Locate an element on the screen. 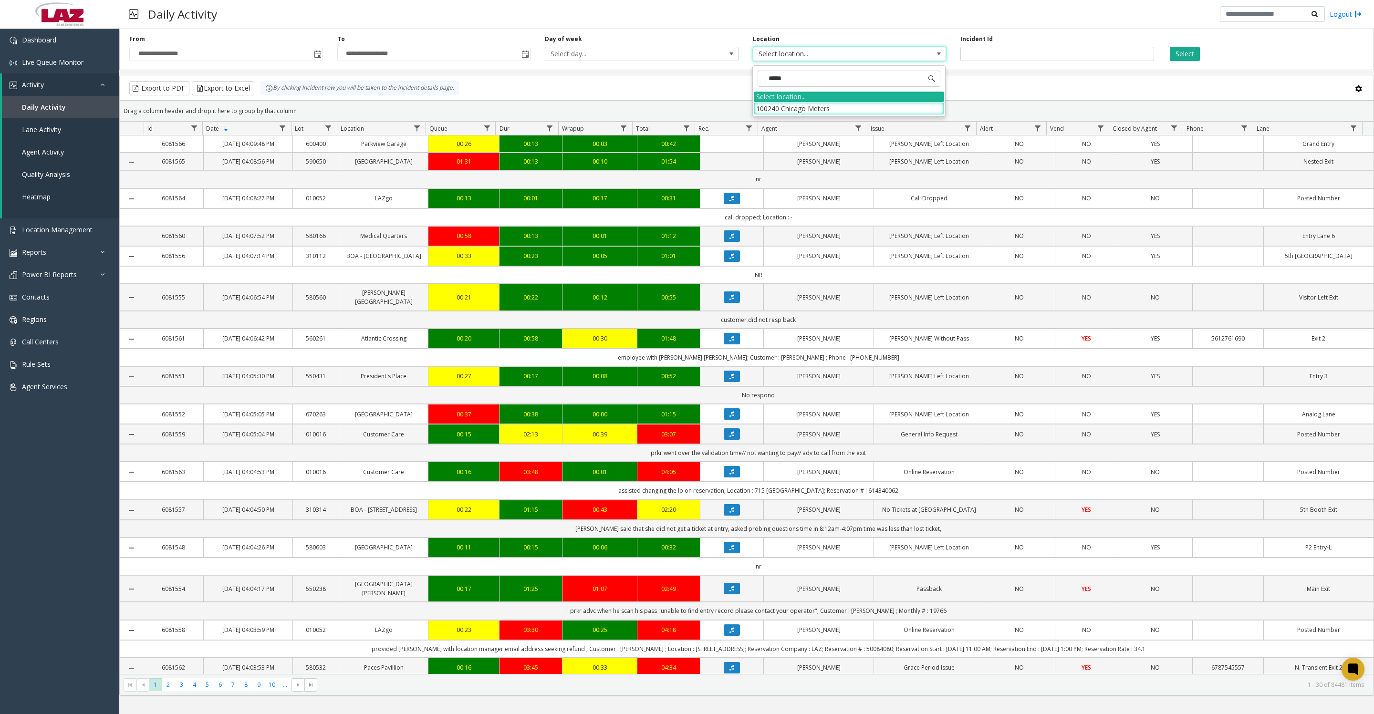 The image size is (1374, 714). label: To is located at coordinates (341, 39).